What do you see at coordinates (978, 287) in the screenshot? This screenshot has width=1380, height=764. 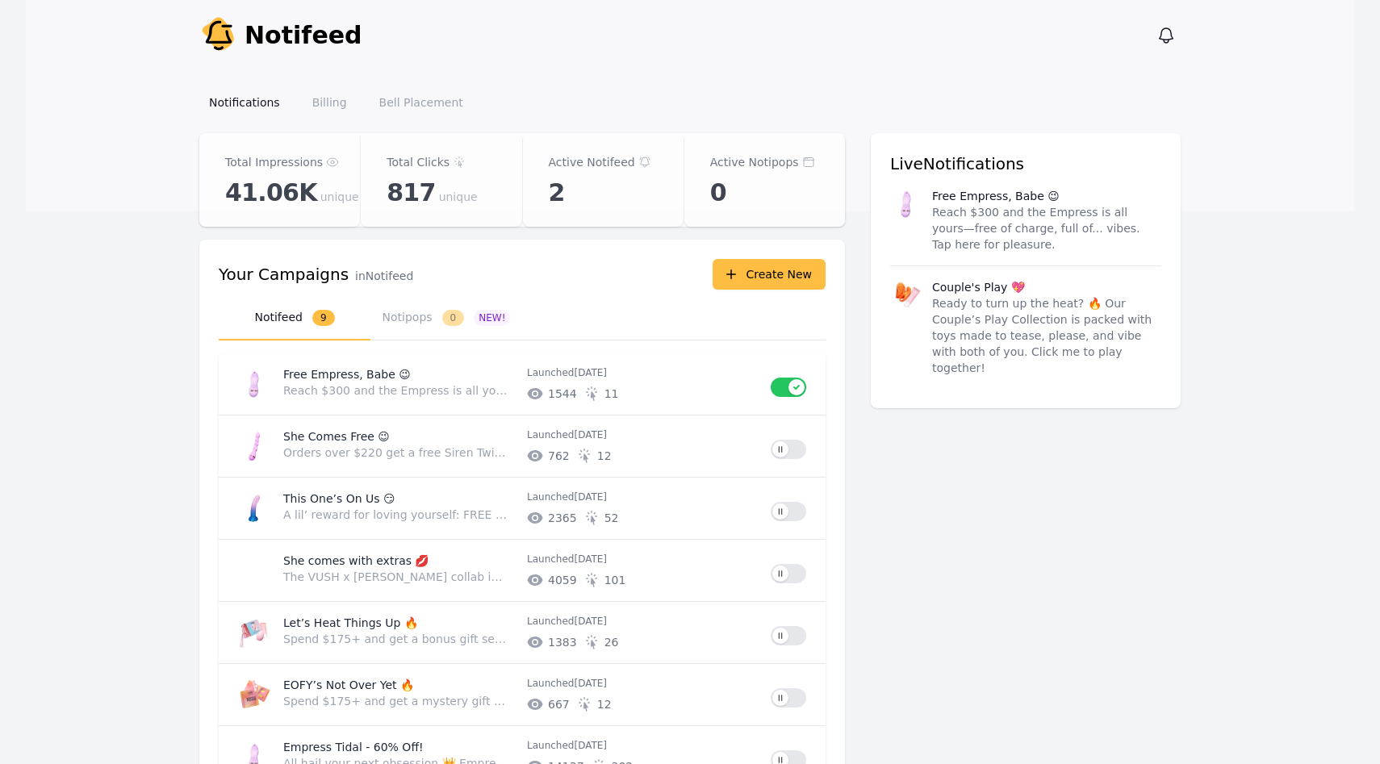 I see `p: Couple's Play 💖` at bounding box center [978, 287].